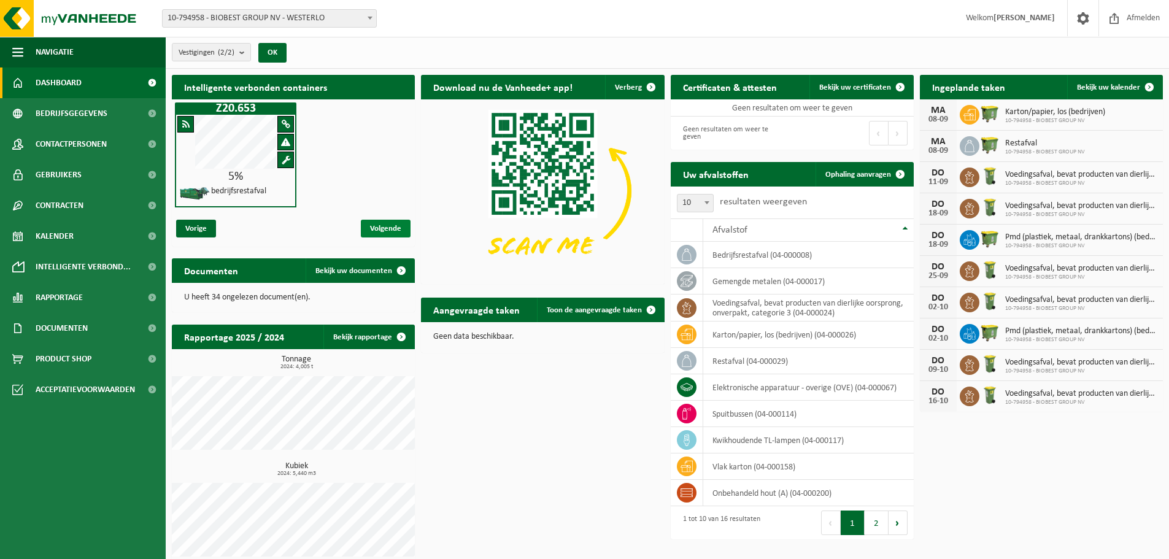 The width and height of the screenshot is (1169, 559). Describe the element at coordinates (236, 177) in the screenshot. I see `div: 5%` at that location.